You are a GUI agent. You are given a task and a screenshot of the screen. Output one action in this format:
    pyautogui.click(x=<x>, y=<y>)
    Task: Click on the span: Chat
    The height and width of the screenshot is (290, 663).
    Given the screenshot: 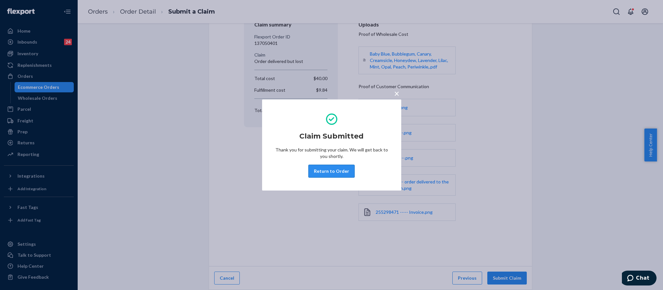 What is the action you would take?
    pyautogui.click(x=21, y=7)
    